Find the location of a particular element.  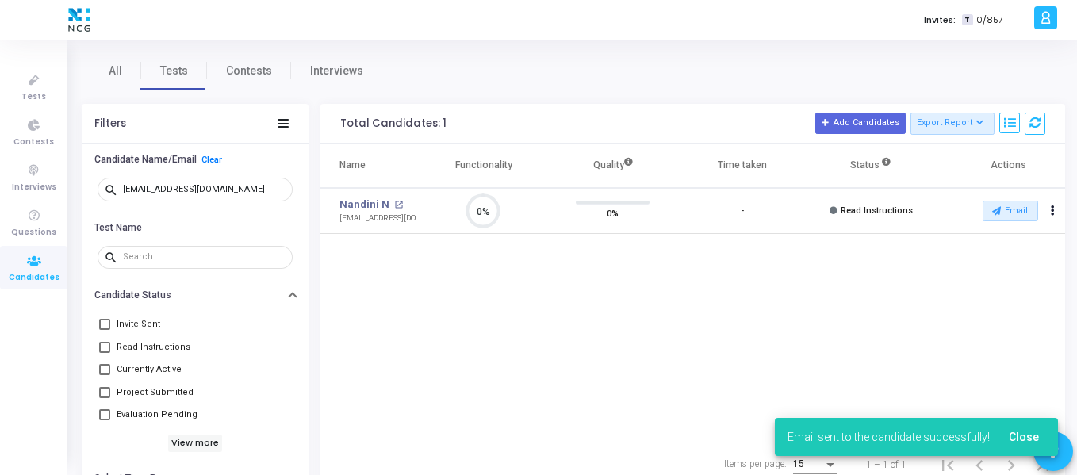

span: 0% is located at coordinates (613, 213).